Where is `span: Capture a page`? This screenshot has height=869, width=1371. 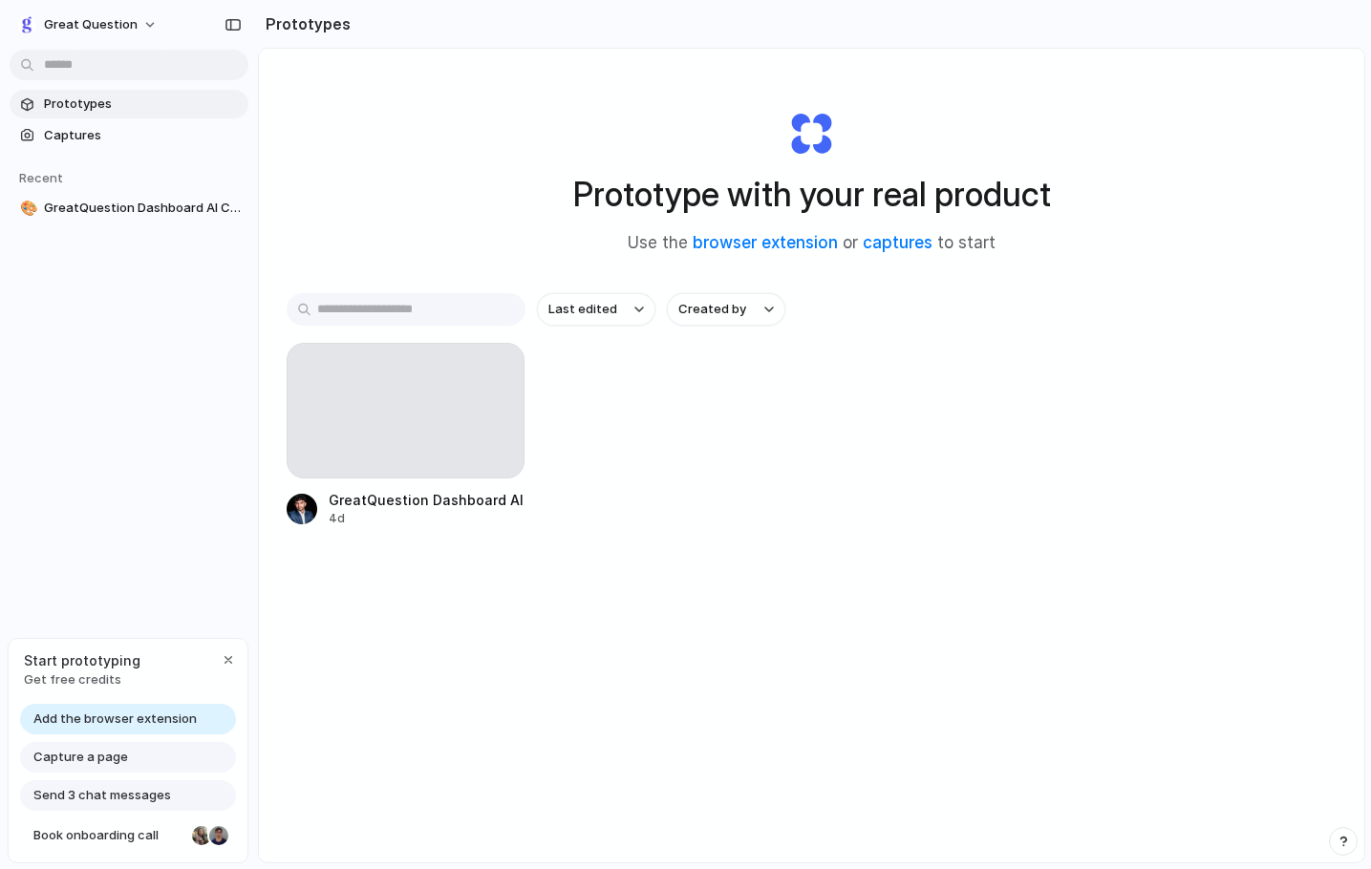
span: Capture a page is located at coordinates (80, 757).